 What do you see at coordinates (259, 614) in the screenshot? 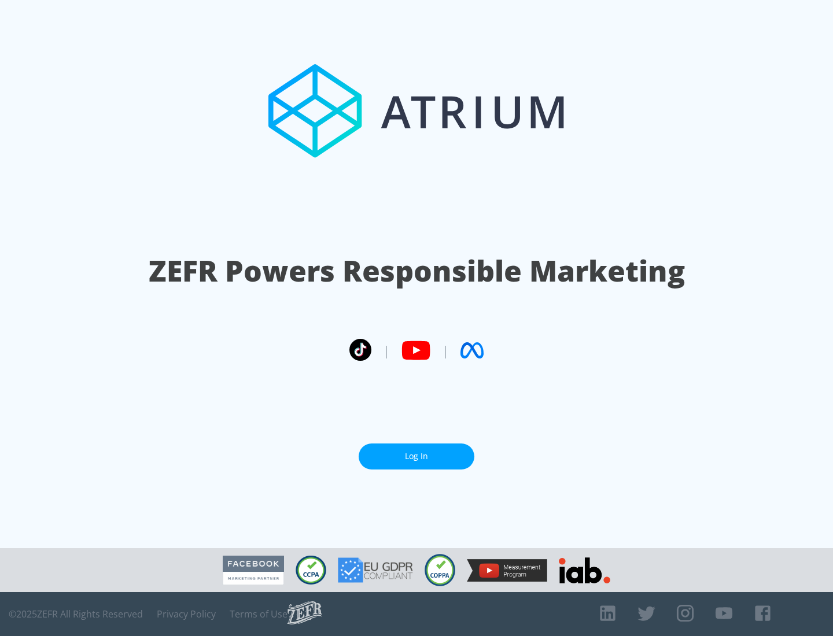
I see `a: Terms of Use` at bounding box center [259, 614].